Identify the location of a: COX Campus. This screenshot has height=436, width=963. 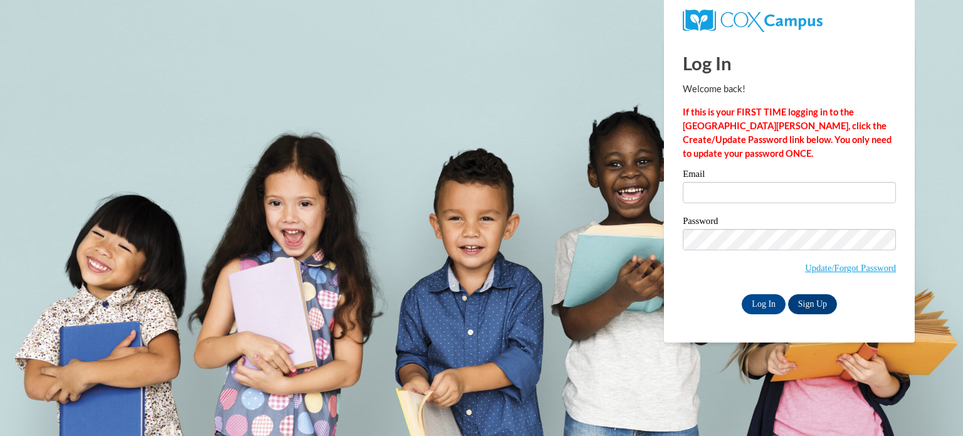
(752, 19).